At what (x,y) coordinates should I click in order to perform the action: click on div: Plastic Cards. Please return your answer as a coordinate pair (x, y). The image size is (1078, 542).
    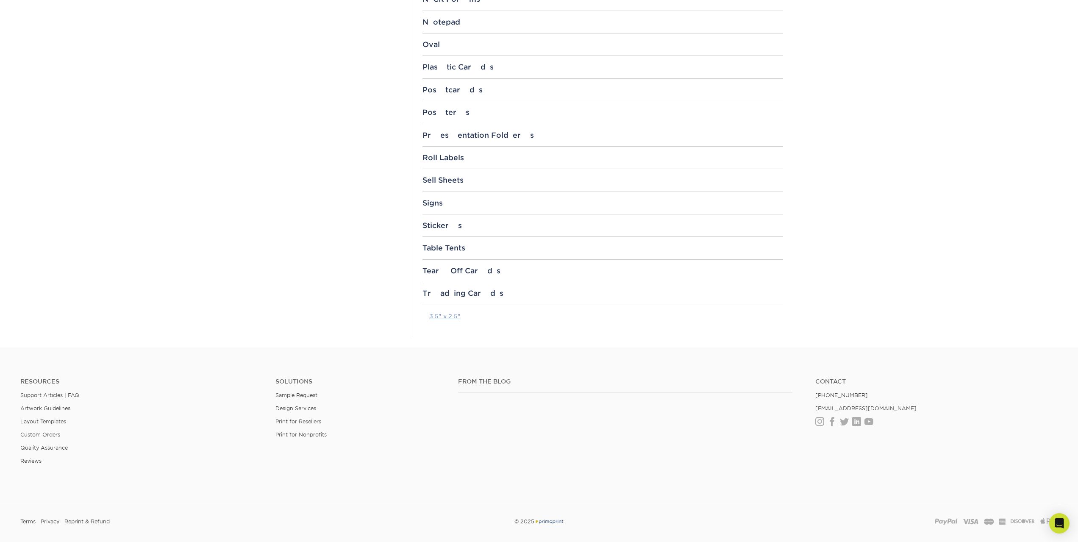
    Looking at the image, I should click on (602, 67).